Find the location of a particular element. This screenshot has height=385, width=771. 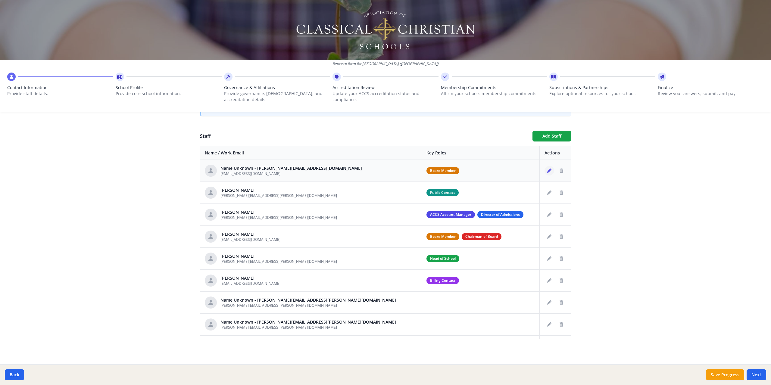

span: Governance & Affiliations is located at coordinates (277, 88).